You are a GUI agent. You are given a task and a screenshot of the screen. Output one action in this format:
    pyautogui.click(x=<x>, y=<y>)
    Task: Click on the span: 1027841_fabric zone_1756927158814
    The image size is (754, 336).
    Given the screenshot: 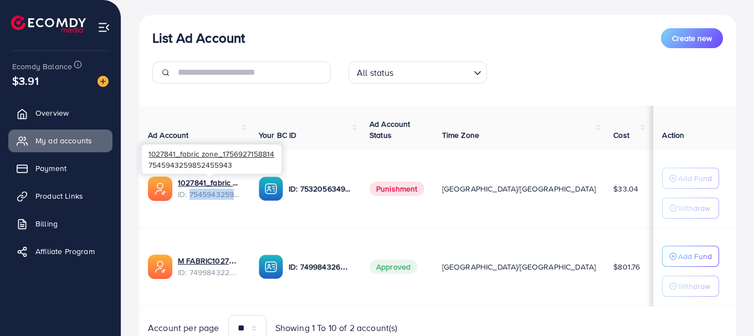 What is the action you would take?
    pyautogui.click(x=211, y=153)
    